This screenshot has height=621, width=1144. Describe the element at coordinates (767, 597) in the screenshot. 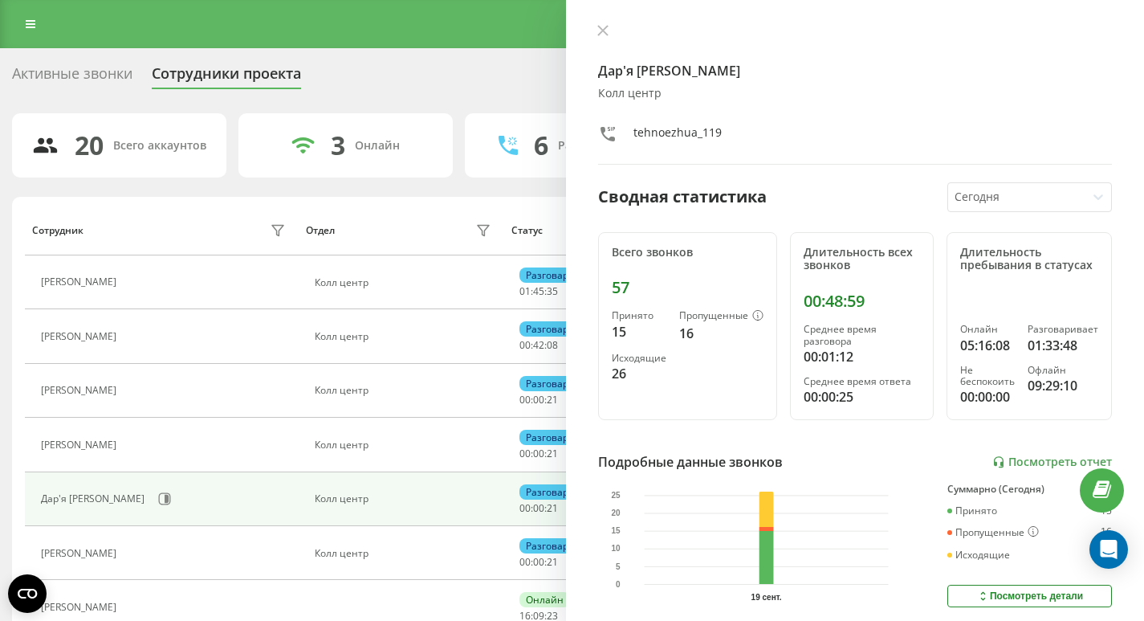

I see `text: 19 сент.` at that location.